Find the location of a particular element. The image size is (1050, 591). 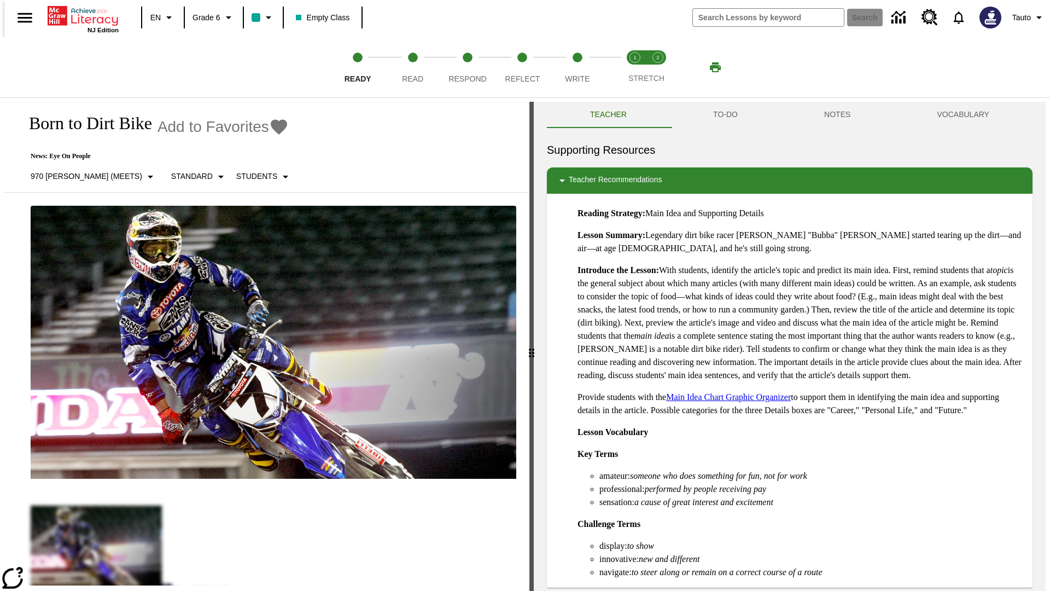

em: main idea is located at coordinates (652, 335).